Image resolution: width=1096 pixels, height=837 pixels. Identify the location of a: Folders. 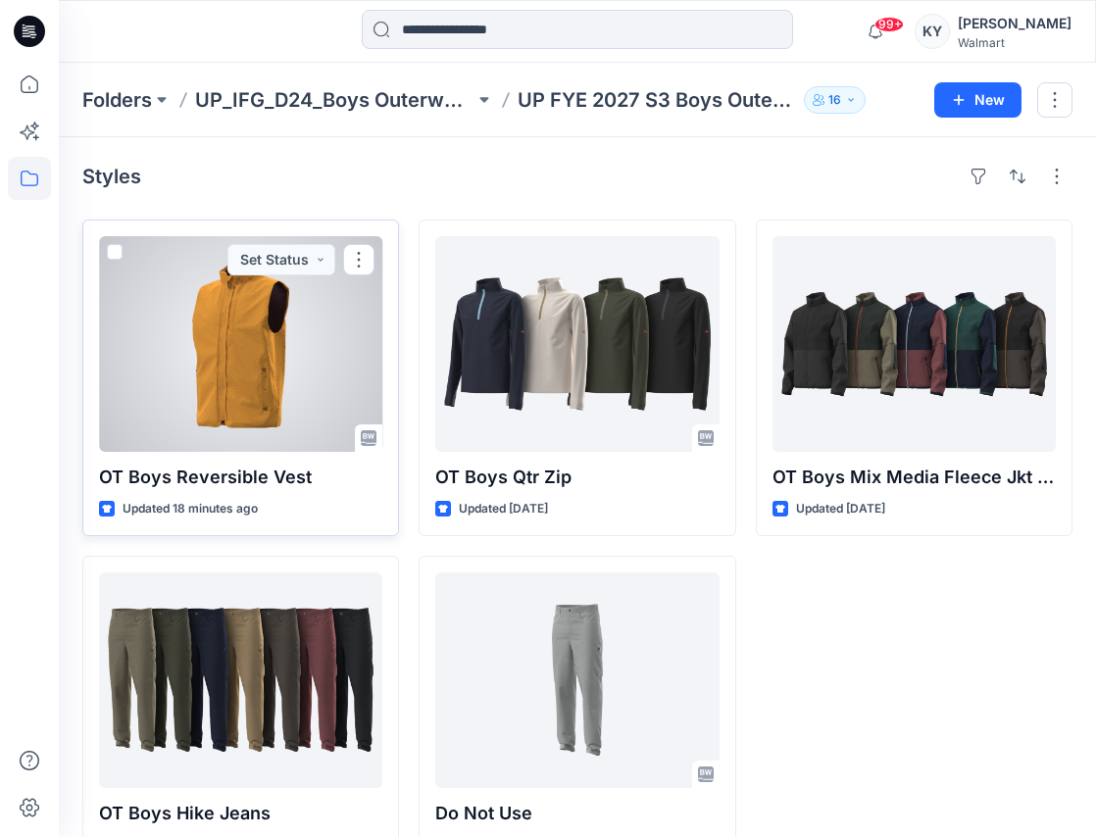
(117, 100).